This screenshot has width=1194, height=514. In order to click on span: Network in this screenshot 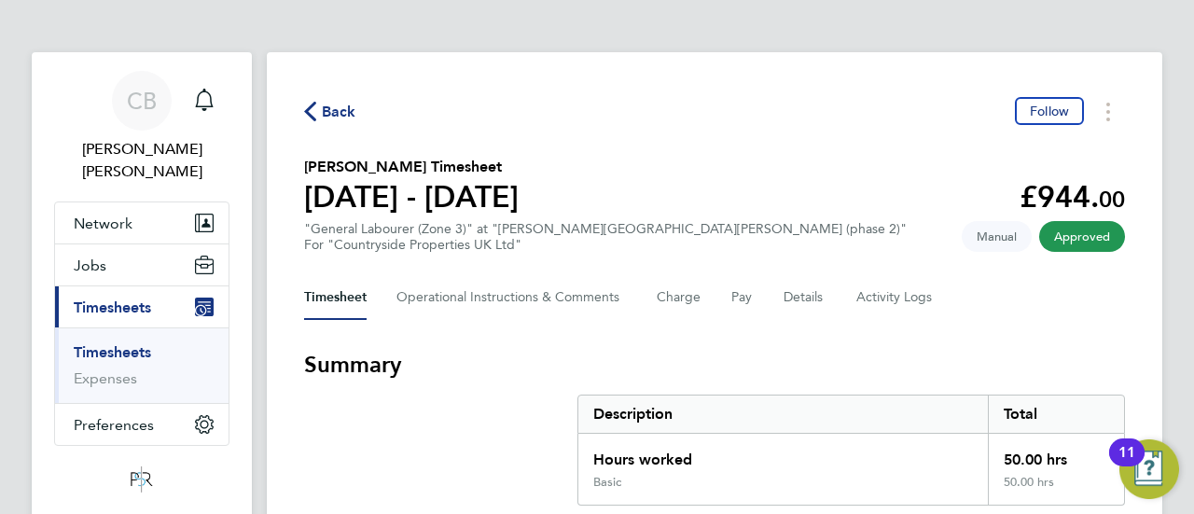, I will do `click(103, 223)`.